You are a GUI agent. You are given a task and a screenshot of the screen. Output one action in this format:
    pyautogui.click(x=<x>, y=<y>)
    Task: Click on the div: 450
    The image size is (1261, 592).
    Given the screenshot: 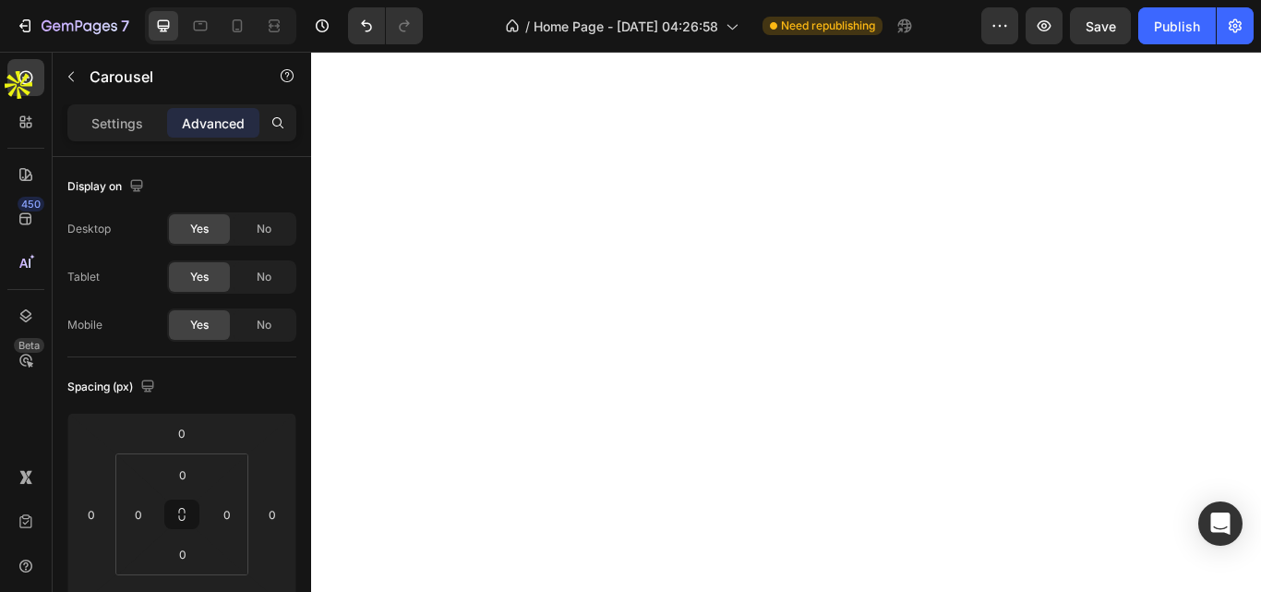 What is the action you would take?
    pyautogui.click(x=30, y=204)
    